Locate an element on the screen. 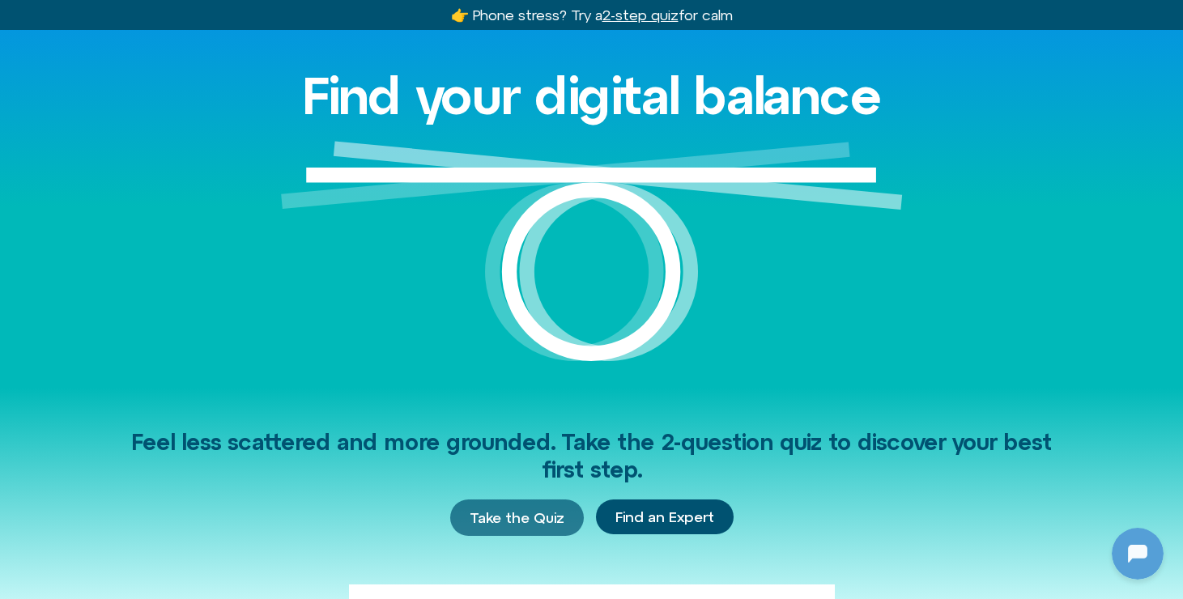 Image resolution: width=1183 pixels, height=599 pixels. span: Find an Expert is located at coordinates (665, 517).